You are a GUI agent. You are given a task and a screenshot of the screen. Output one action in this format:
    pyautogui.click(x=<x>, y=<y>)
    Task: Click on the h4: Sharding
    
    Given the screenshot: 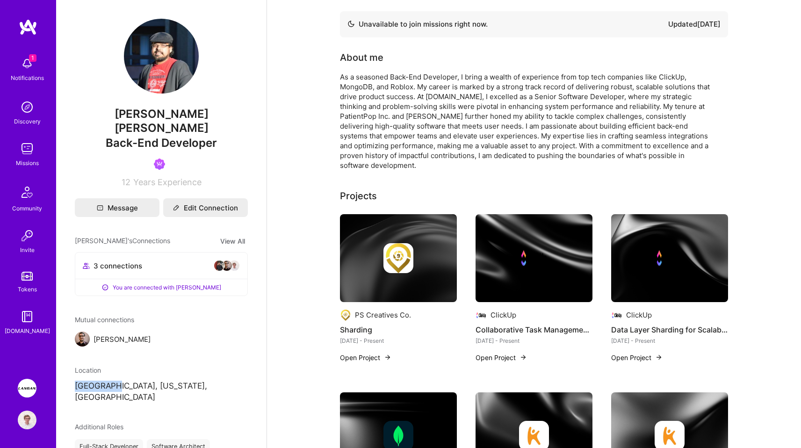 What is the action you would take?
    pyautogui.click(x=398, y=330)
    